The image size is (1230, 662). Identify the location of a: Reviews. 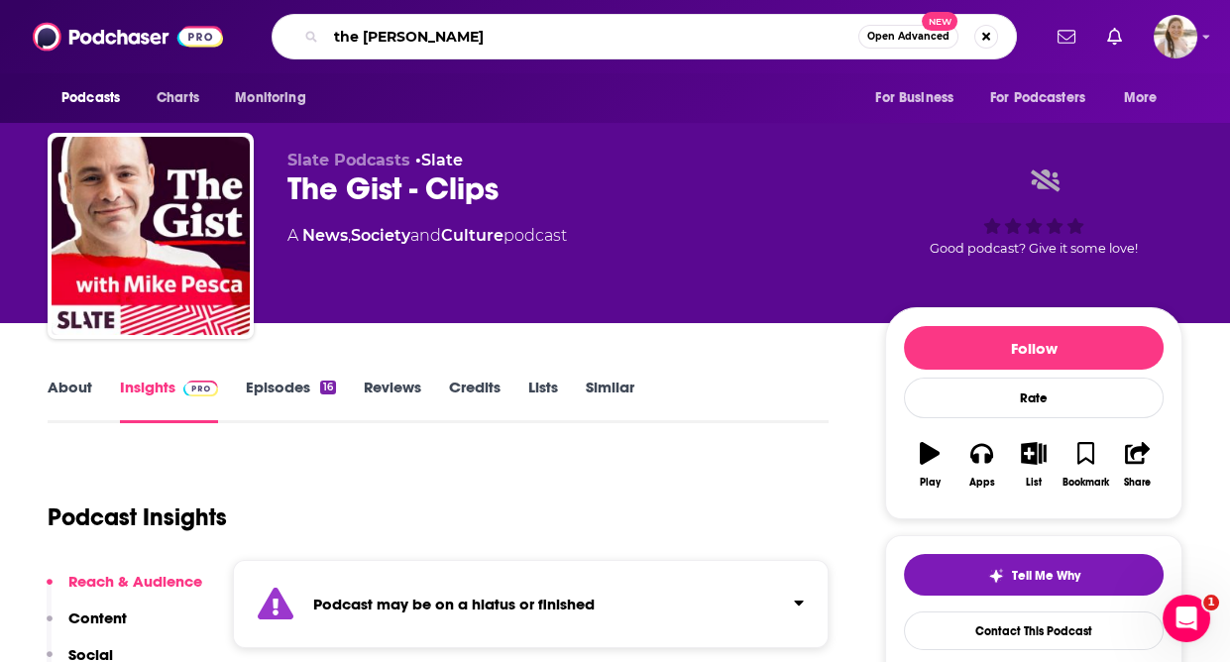
(393, 401).